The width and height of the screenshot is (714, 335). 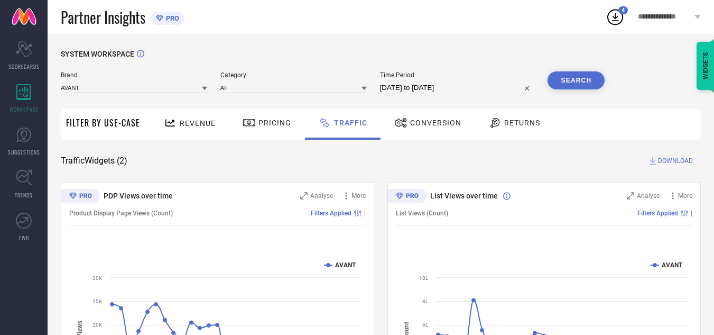 I want to click on button: Search, so click(x=576, y=80).